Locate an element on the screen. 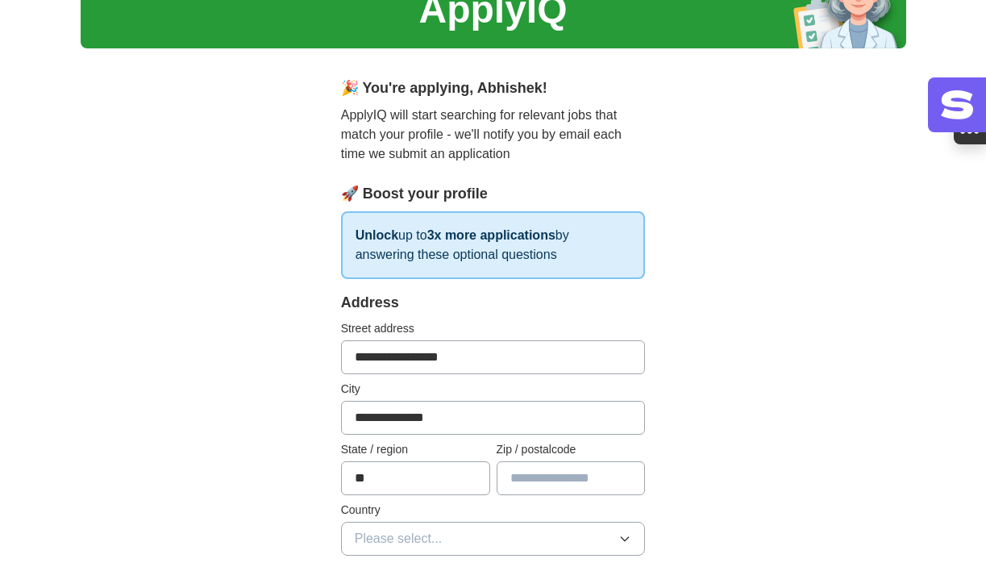  label: Country is located at coordinates (493, 509).